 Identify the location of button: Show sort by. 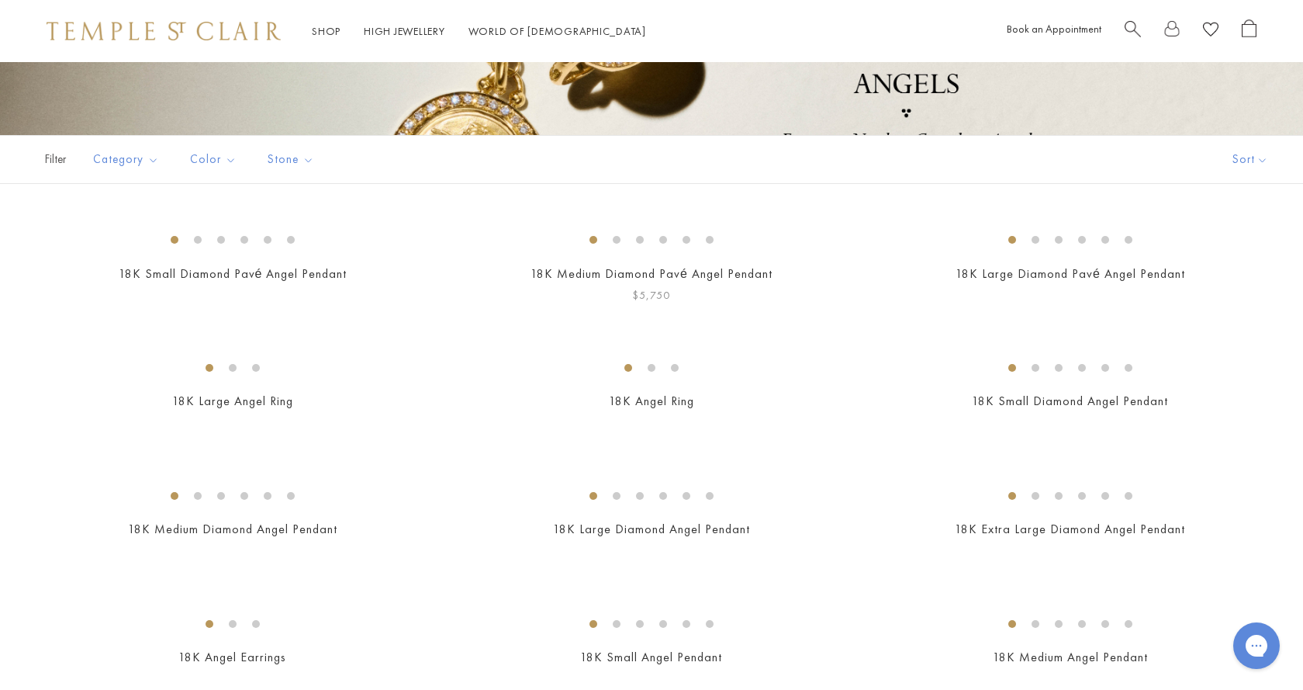
(1251, 159).